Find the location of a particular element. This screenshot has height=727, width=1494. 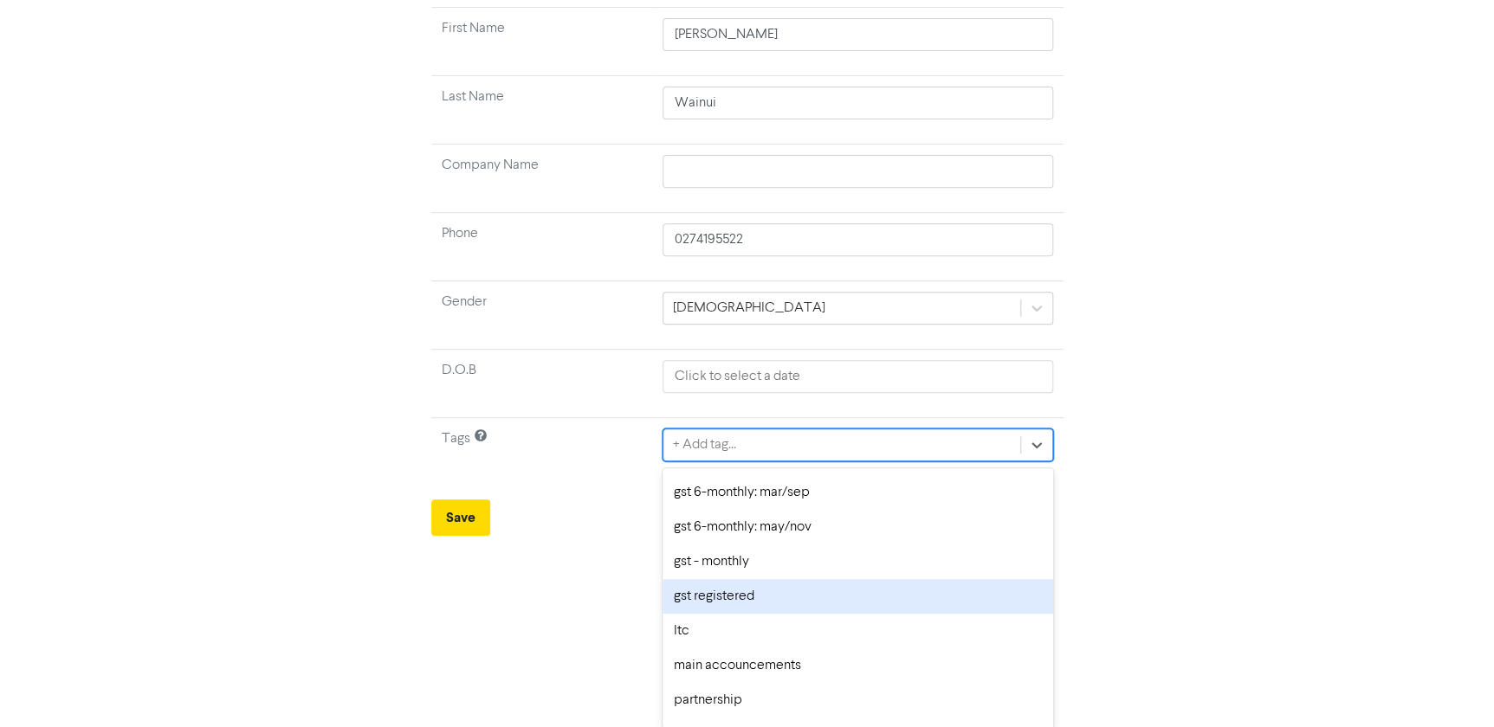

div: gst 6-monthly: mar/sep is located at coordinates (857, 493).